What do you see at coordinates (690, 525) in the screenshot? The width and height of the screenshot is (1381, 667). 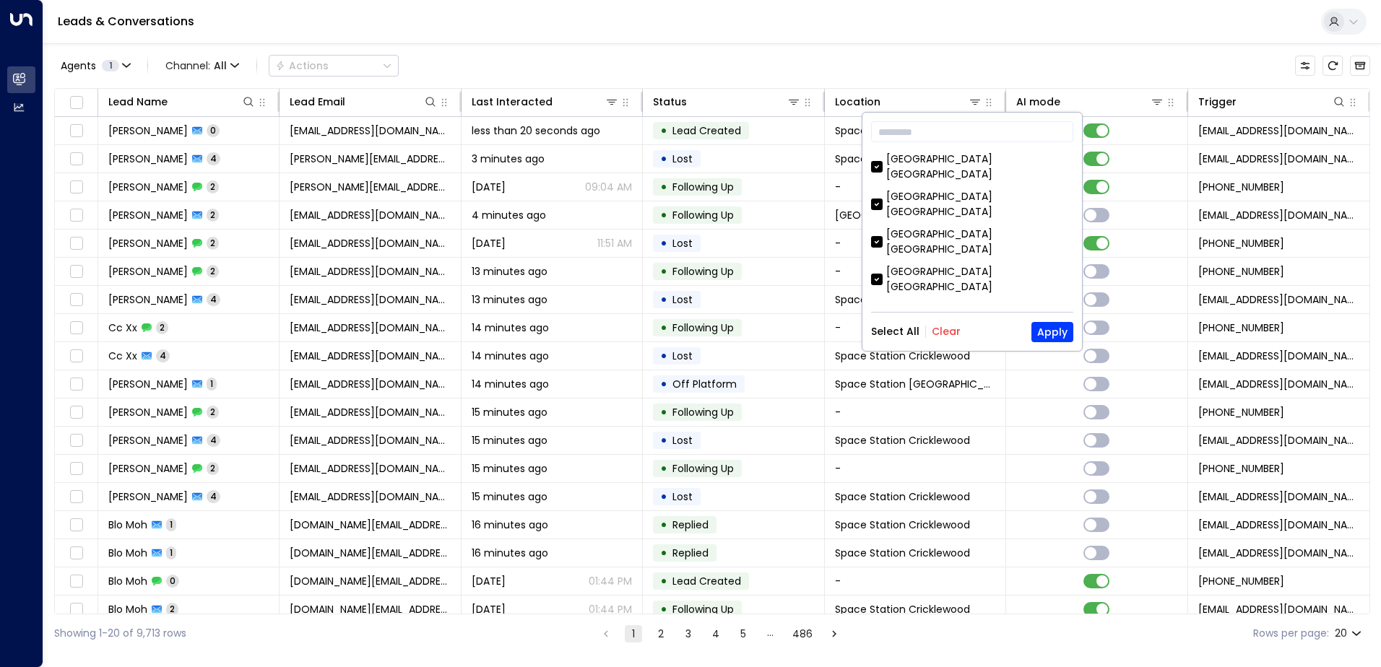 I see `span: Replied` at bounding box center [690, 525].